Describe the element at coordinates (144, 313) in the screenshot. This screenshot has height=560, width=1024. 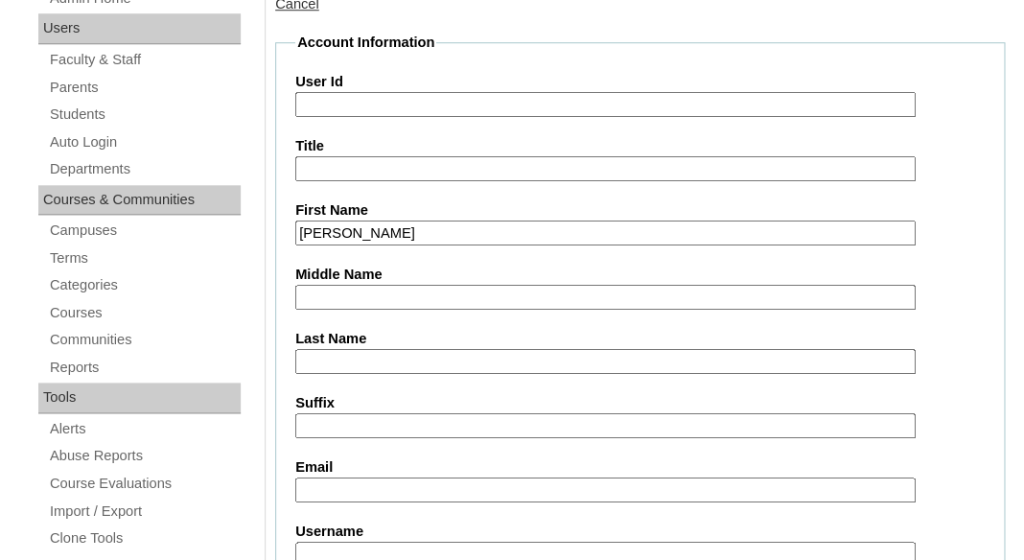
I see `a: Courses` at that location.